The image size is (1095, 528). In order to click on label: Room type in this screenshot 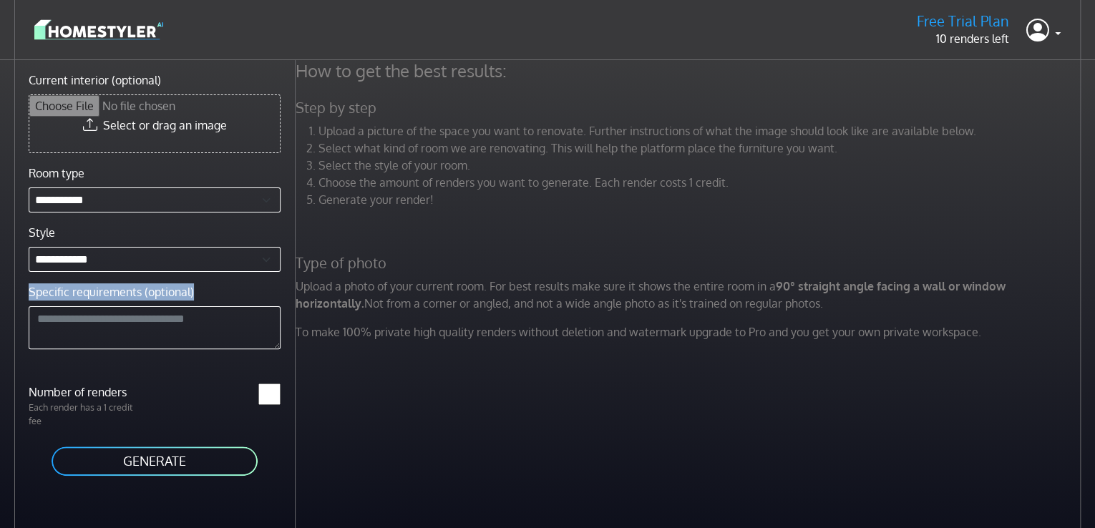, I will do `click(57, 173)`.